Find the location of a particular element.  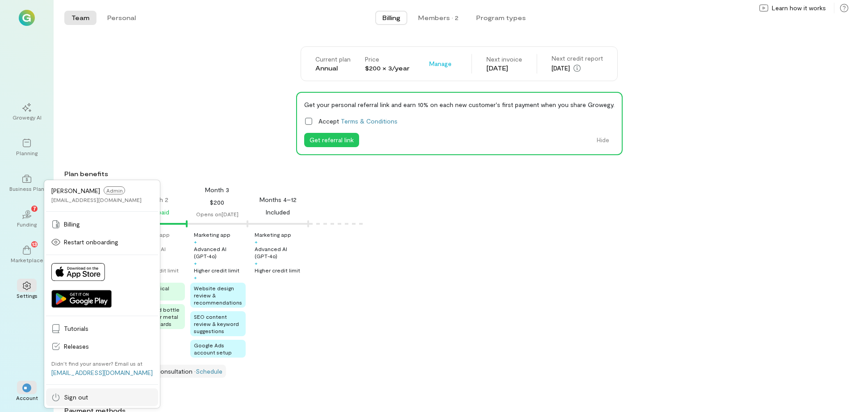

div: Next credit report is located at coordinates (577, 58).